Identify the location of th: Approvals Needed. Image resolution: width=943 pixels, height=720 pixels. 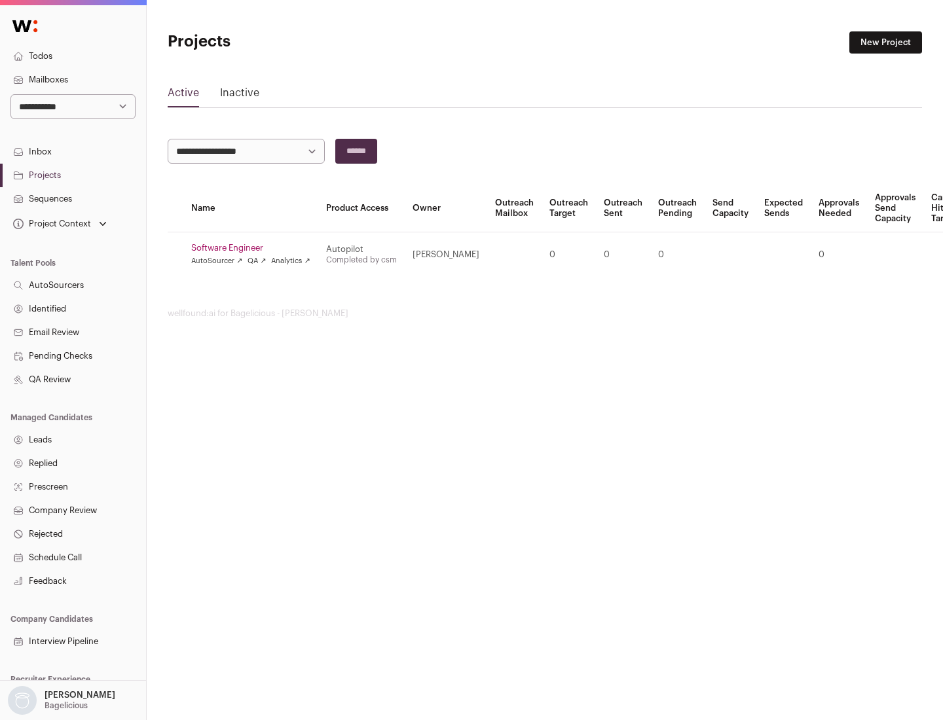
(838, 208).